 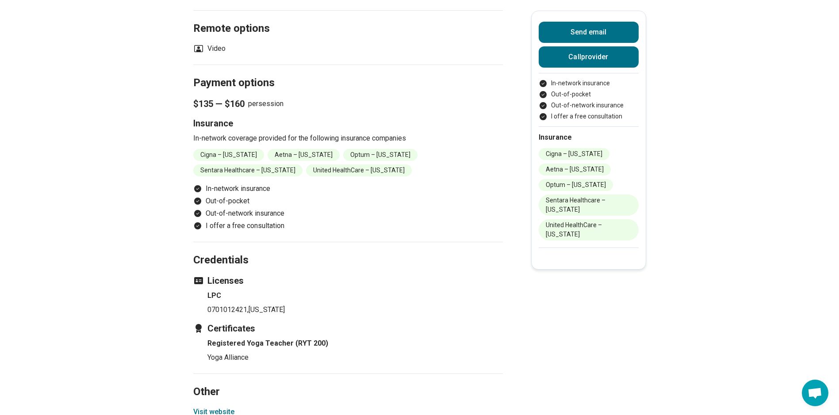 I want to click on h2: Payment options, so click(x=348, y=72).